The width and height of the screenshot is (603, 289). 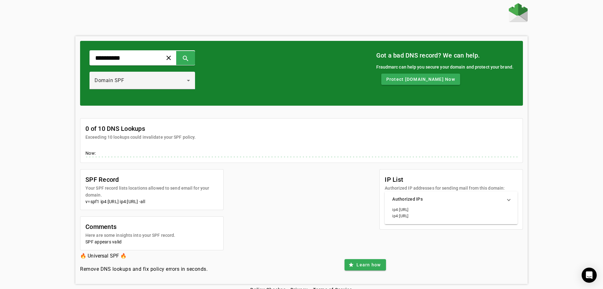 I want to click on div: Authorized IPs, so click(x=451, y=215).